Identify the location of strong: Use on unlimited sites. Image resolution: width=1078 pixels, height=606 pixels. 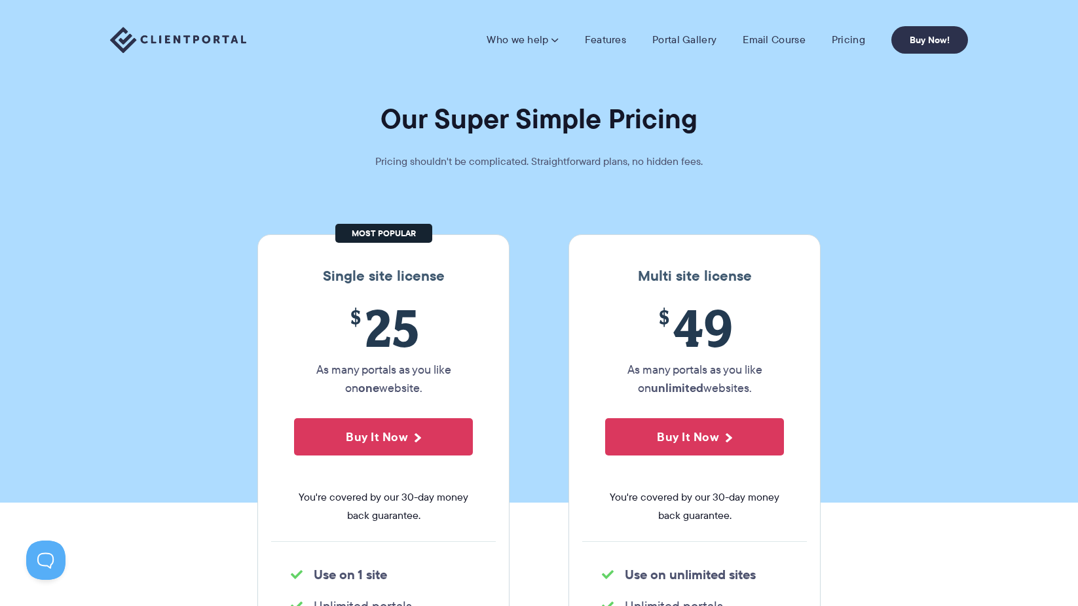
(690, 575).